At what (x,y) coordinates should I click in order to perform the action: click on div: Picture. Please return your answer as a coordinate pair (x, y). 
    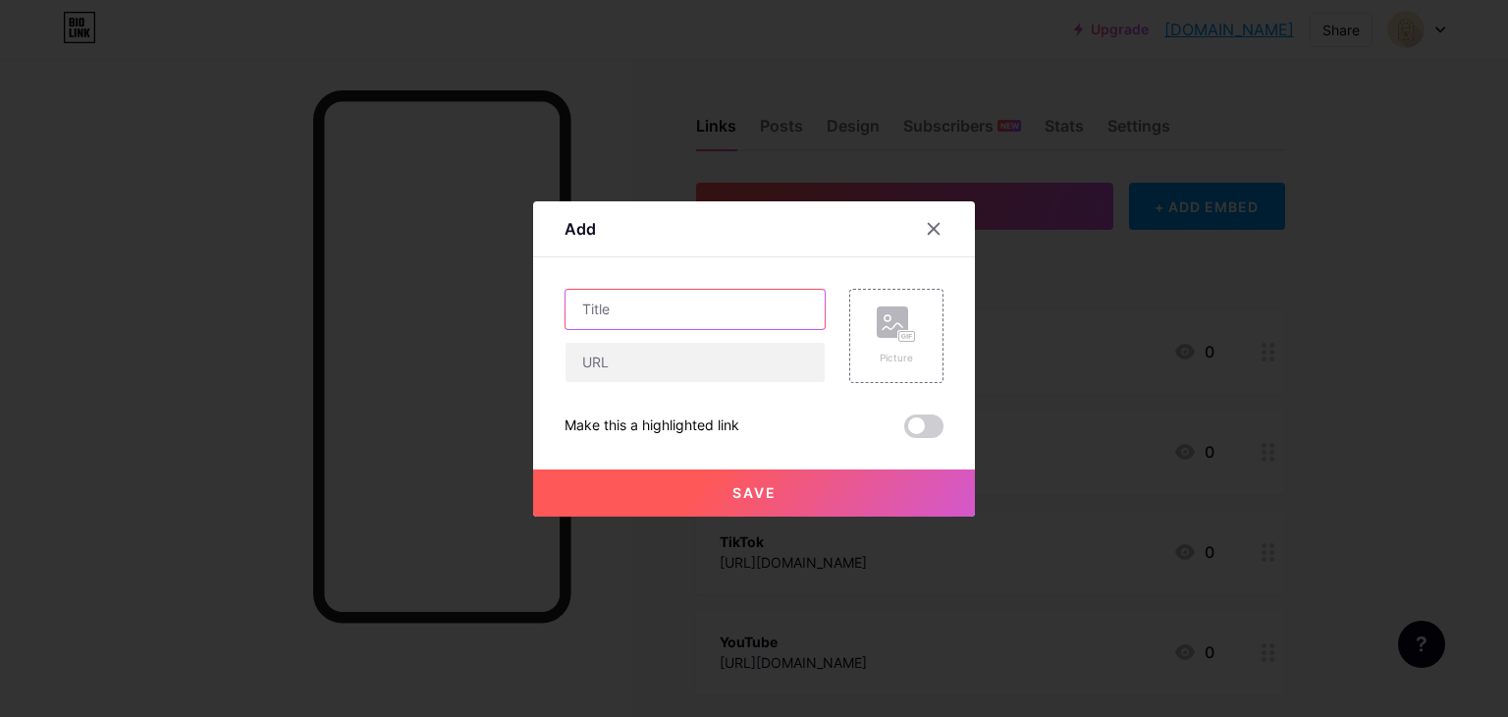
    Looking at the image, I should click on (897, 357).